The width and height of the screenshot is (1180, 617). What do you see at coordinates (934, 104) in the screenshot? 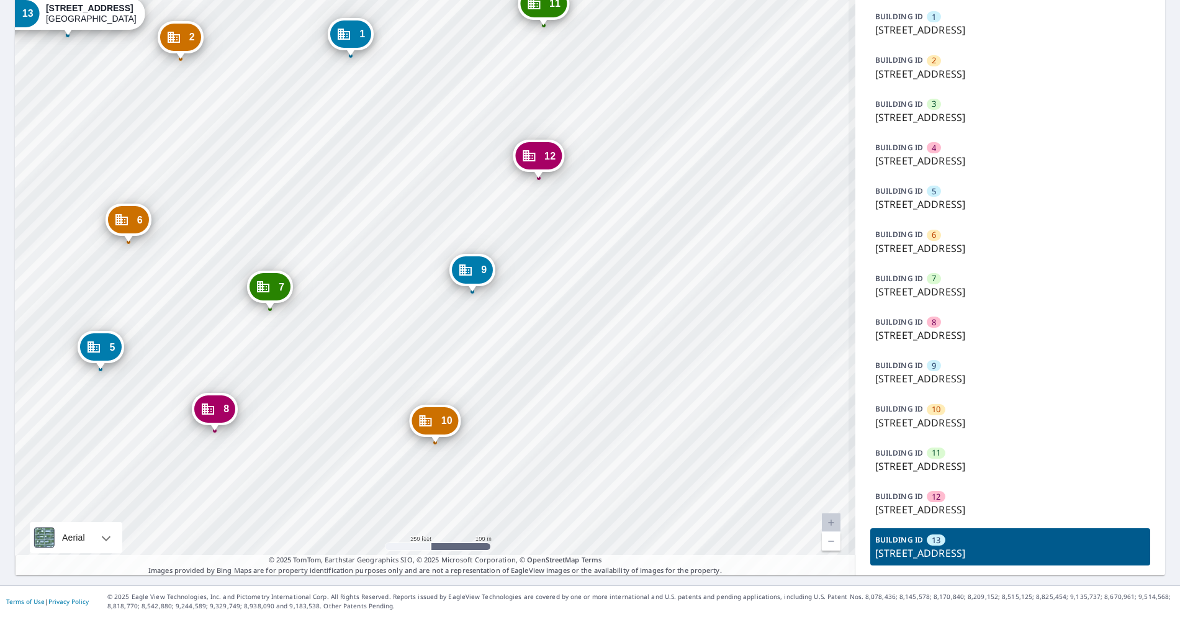
I see `span: 3` at bounding box center [934, 104].